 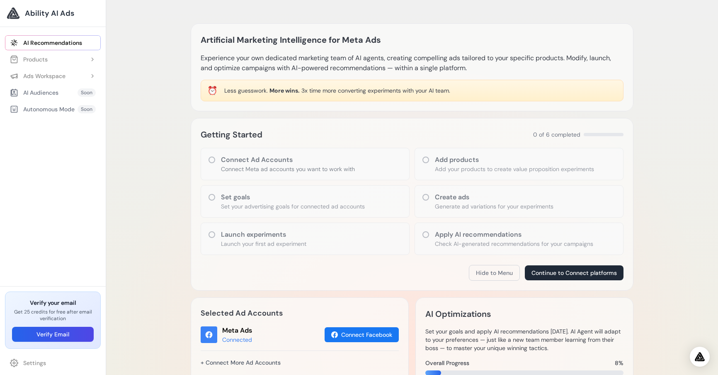 I want to click on button: Products, so click(x=53, y=59).